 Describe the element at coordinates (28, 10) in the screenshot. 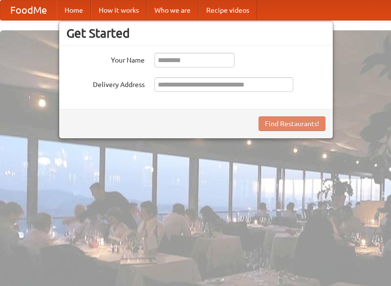

I see `a: FoodMe` at that location.